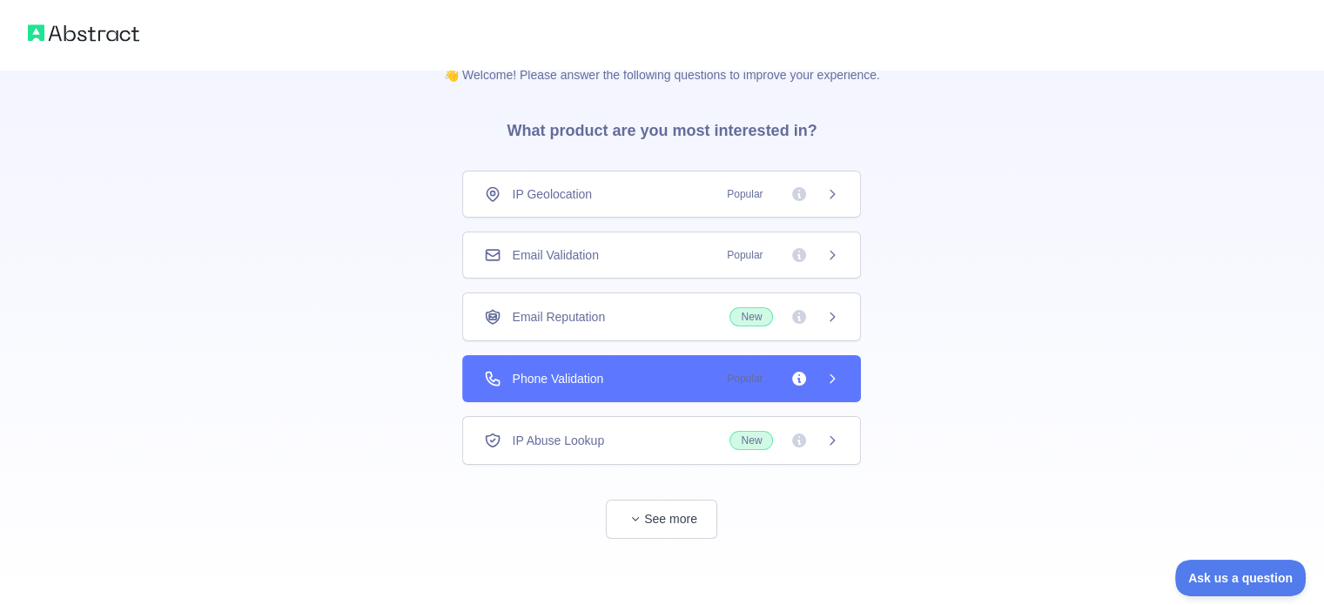 The width and height of the screenshot is (1324, 605). What do you see at coordinates (661, 127) in the screenshot?
I see `h3: What product are you most interested in?` at bounding box center [661, 127].